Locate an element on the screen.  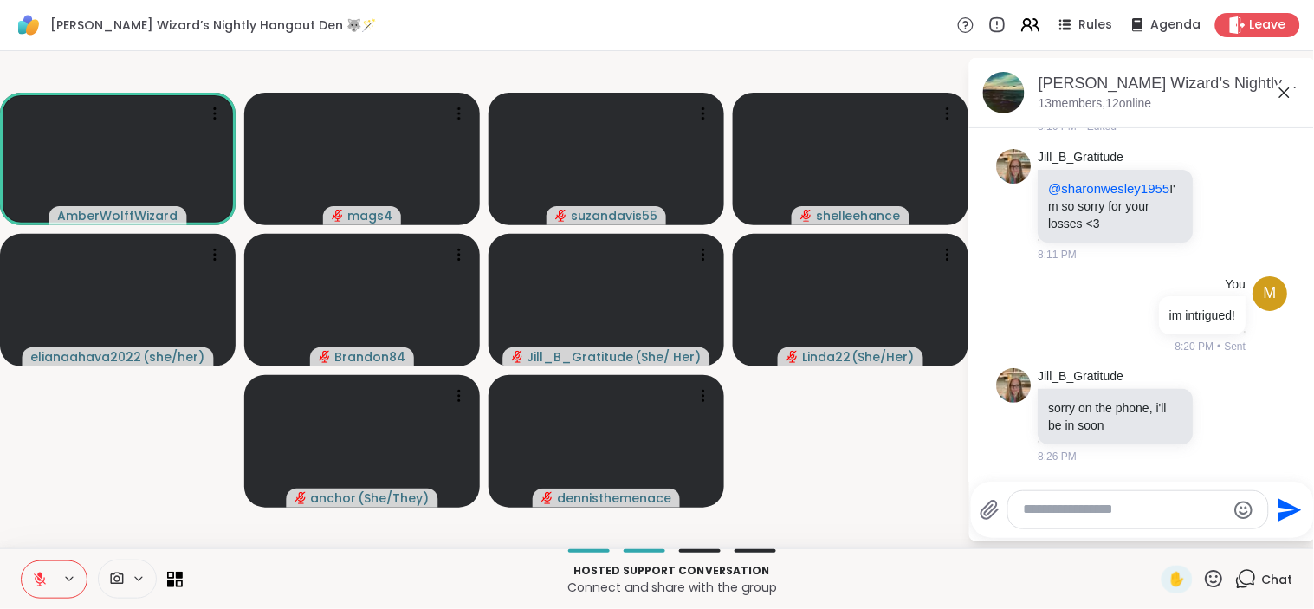
span: elianaahava2022 is located at coordinates (87, 357).